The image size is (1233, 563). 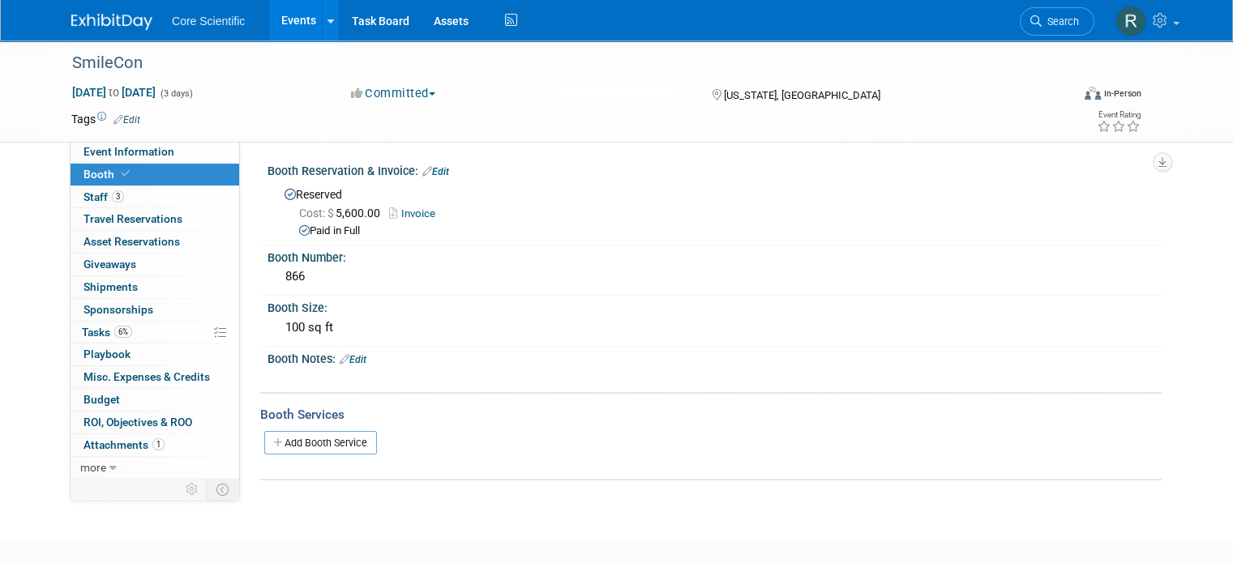 I want to click on span: 3, so click(x=118, y=196).